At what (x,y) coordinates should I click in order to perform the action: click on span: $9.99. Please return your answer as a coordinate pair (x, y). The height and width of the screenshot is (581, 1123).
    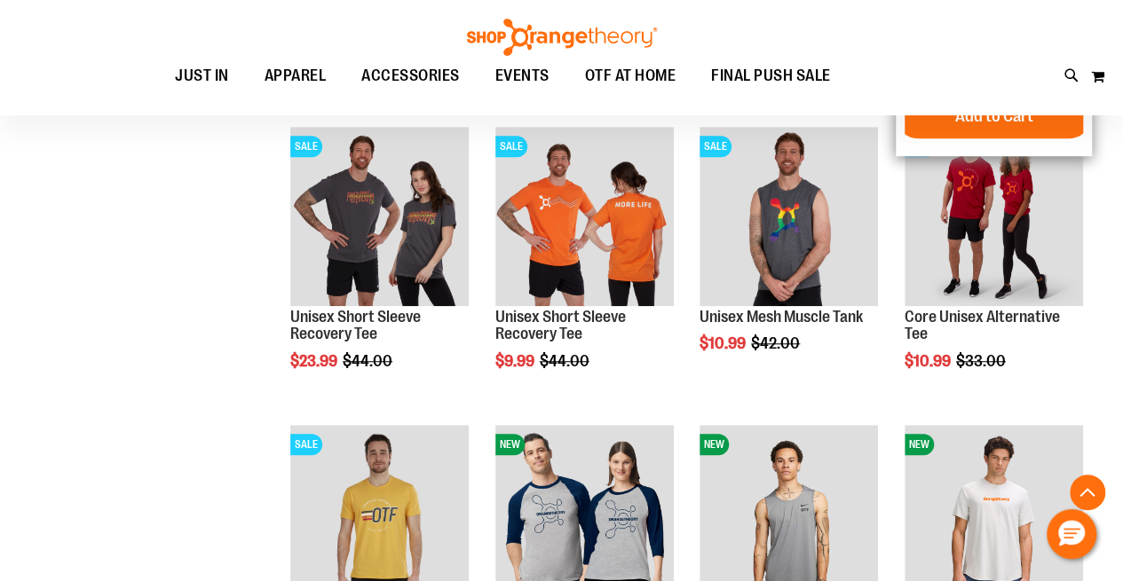
    Looking at the image, I should click on (516, 361).